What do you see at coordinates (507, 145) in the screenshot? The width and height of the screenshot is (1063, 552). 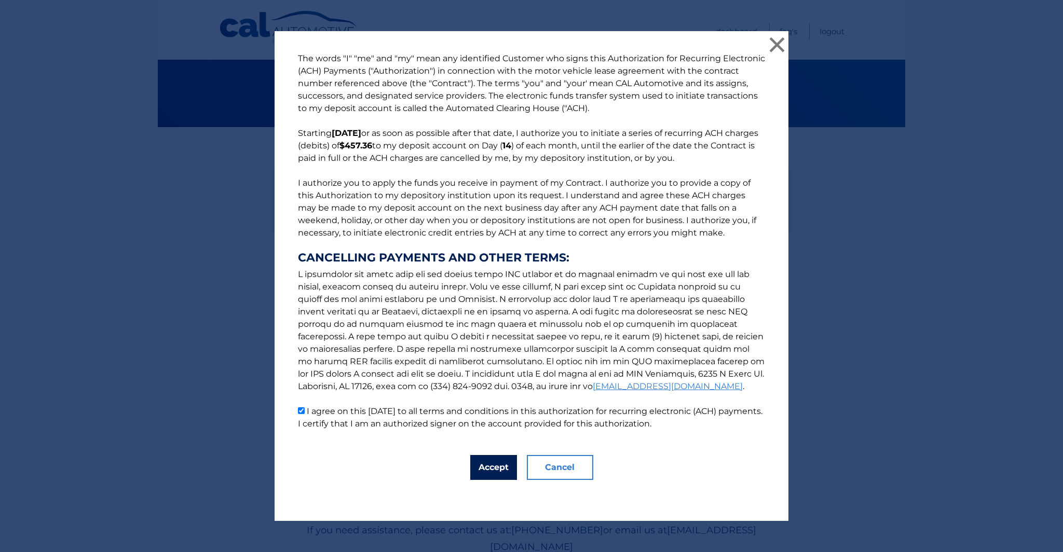 I see `b: 14` at bounding box center [507, 145].